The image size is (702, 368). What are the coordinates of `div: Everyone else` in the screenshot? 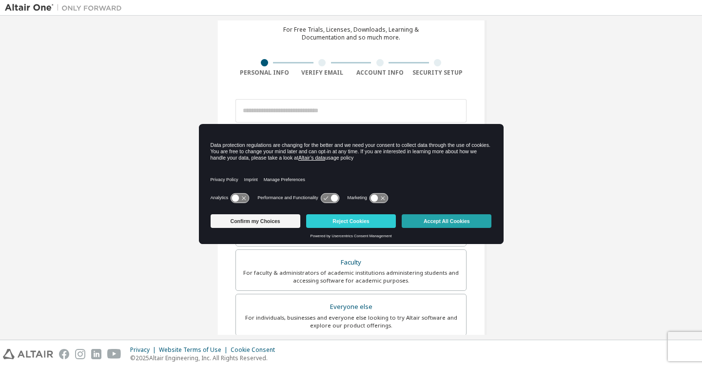 It's located at (351, 307).